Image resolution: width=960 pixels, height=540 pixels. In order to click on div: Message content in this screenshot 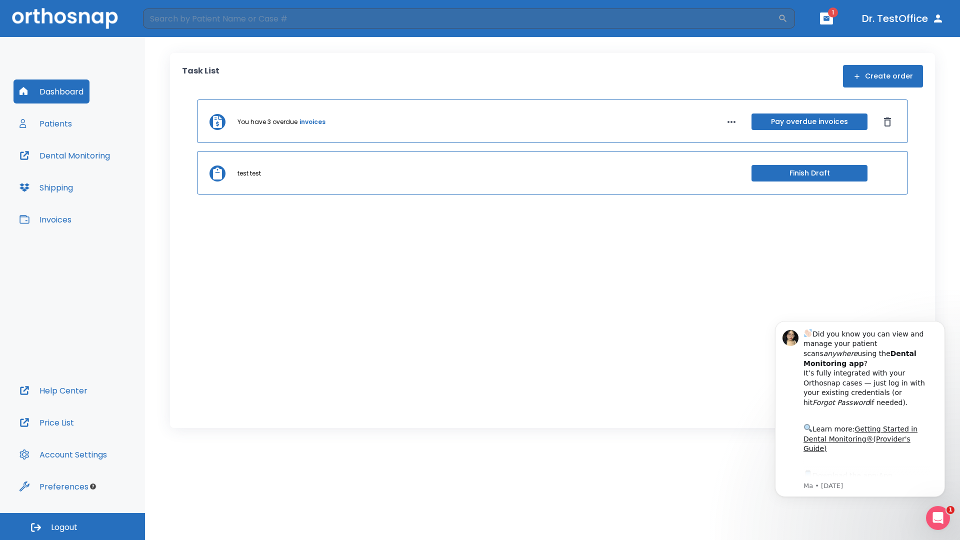, I will do `click(106, 96)`.